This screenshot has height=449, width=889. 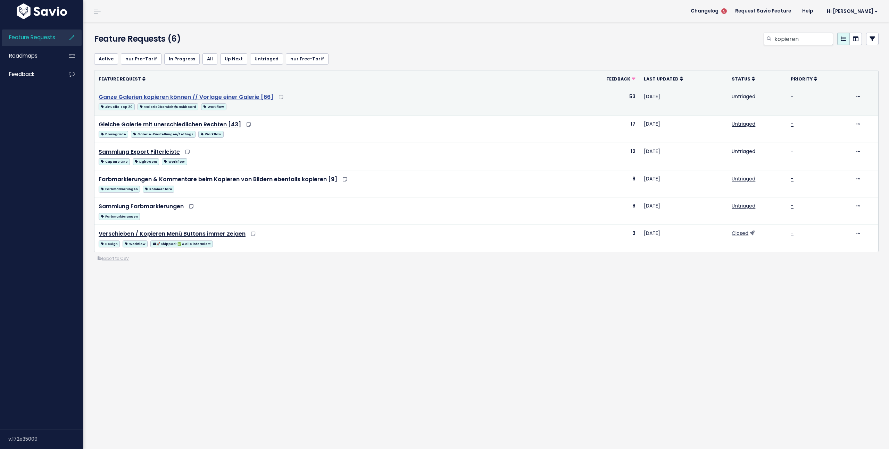 What do you see at coordinates (117, 107) in the screenshot?
I see `span: Aktuelle Top 20` at bounding box center [117, 107].